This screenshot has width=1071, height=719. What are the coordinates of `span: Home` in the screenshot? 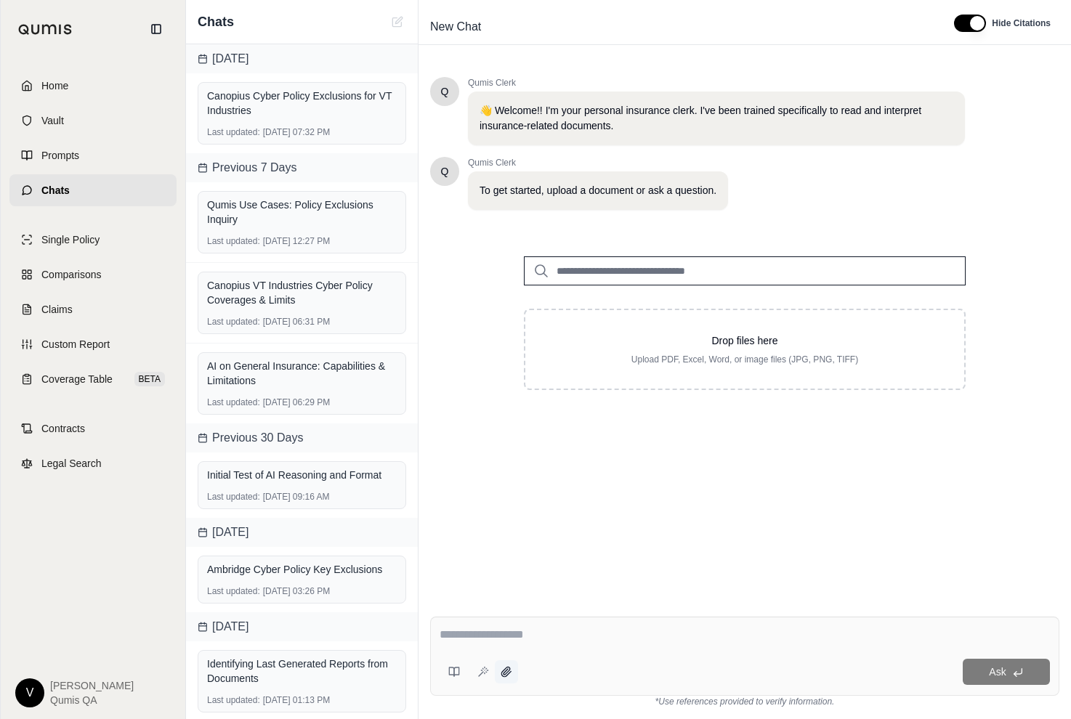 It's located at (55, 86).